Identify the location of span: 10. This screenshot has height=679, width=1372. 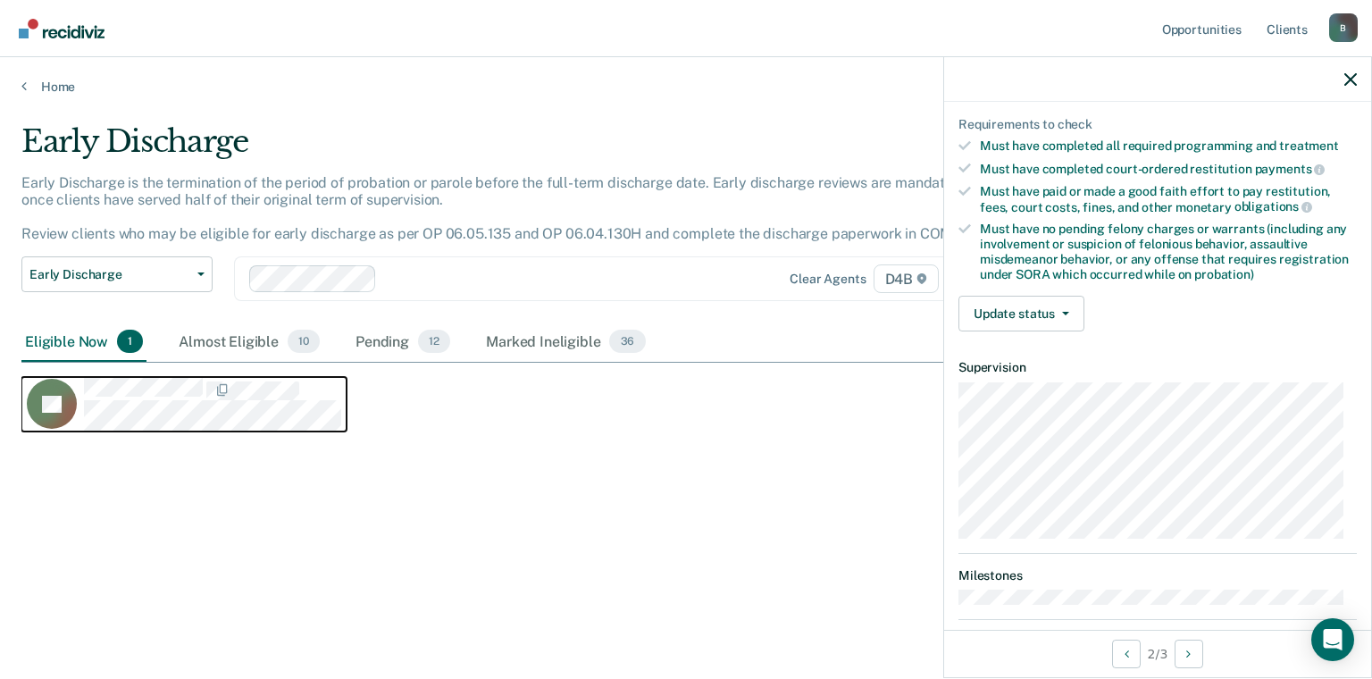
(304, 341).